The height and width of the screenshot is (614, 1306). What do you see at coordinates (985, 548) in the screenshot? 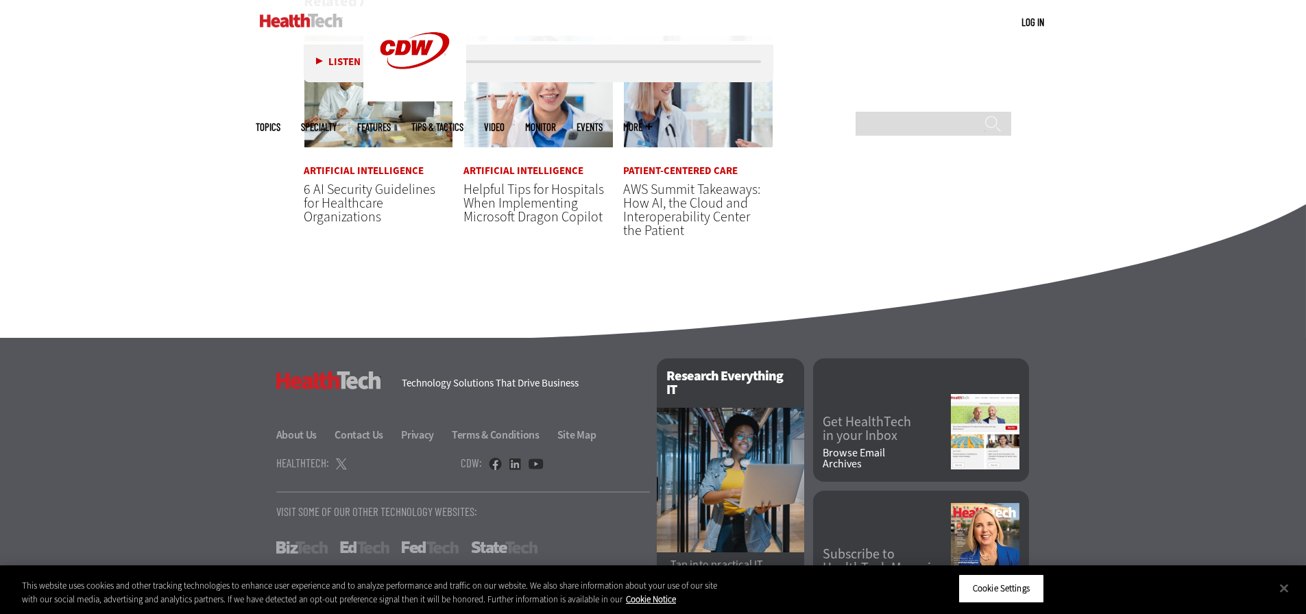
I see `img: Summer 2025 cover` at bounding box center [985, 548].